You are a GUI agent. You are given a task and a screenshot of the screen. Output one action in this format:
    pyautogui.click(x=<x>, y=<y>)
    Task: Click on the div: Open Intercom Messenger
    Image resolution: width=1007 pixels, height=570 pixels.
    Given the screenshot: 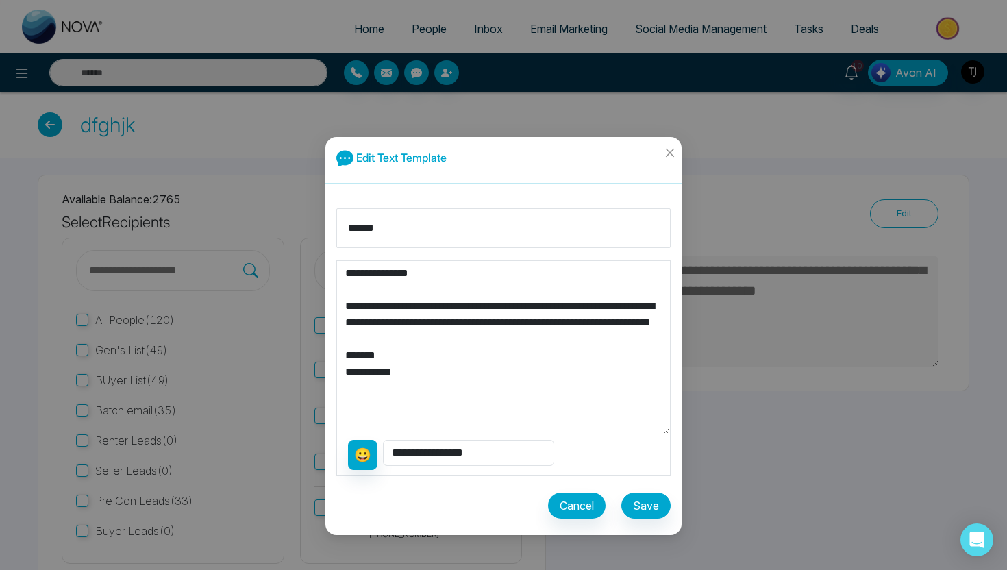 What is the action you would take?
    pyautogui.click(x=977, y=540)
    